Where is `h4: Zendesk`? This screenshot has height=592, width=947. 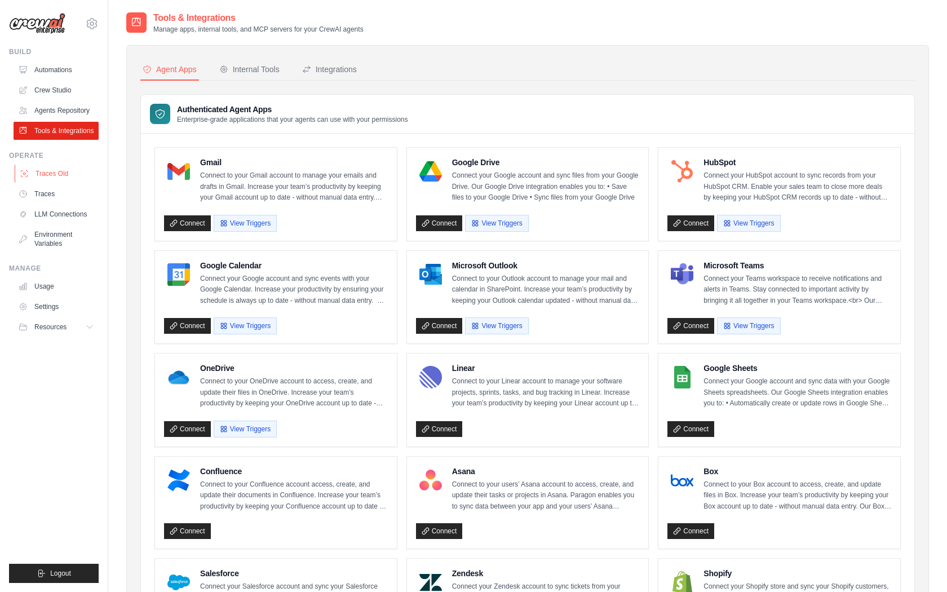
h4: Zendesk is located at coordinates (546, 574).